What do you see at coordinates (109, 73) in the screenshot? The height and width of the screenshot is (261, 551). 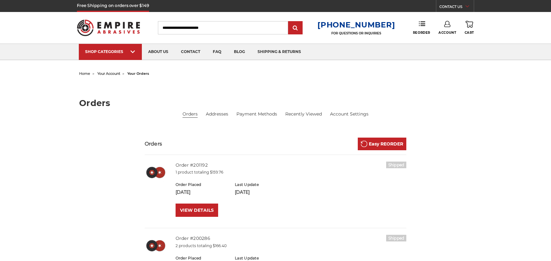 I see `a: your account` at bounding box center [109, 73].